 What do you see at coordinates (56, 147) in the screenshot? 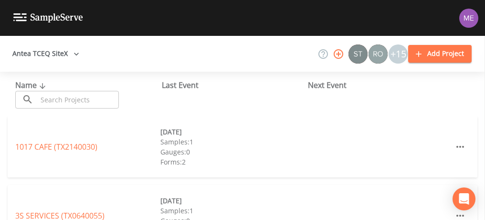
I see `a: 1017 CAFE (TX2140030)` at bounding box center [56, 147].